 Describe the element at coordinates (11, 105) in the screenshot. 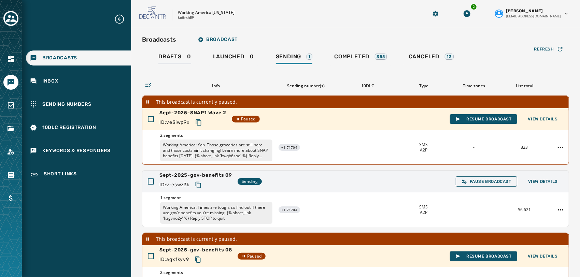

I see `a: Navigate to Surveys` at that location.